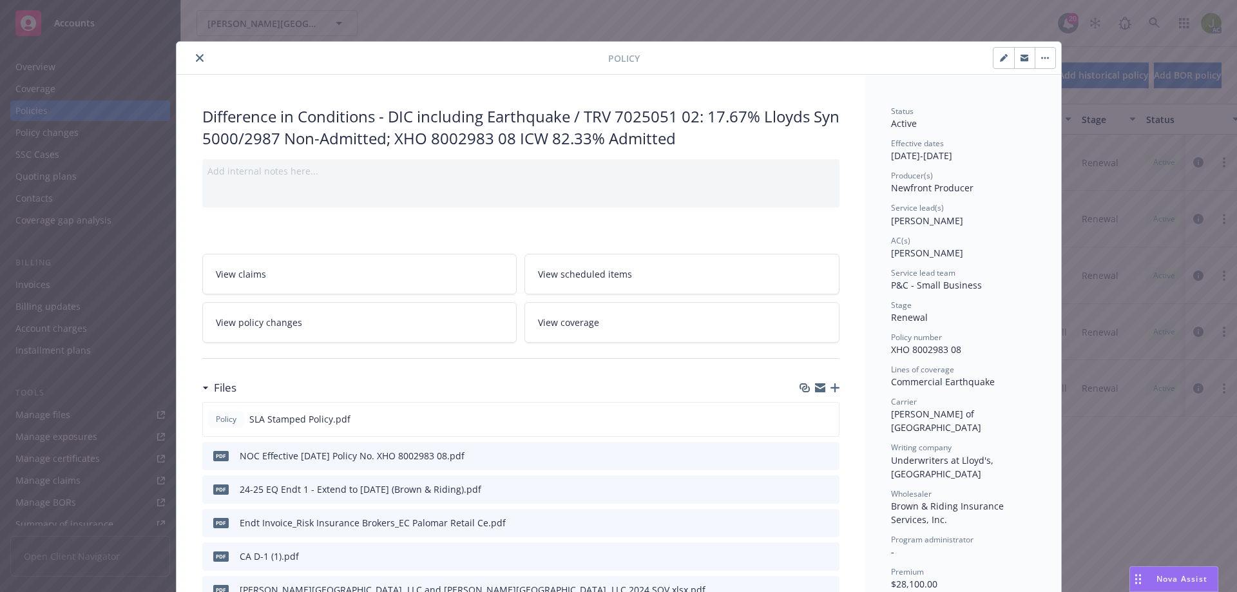 This screenshot has height=592, width=1237. What do you see at coordinates (942, 381) in the screenshot?
I see `span: Commercial Earthquake` at bounding box center [942, 381].